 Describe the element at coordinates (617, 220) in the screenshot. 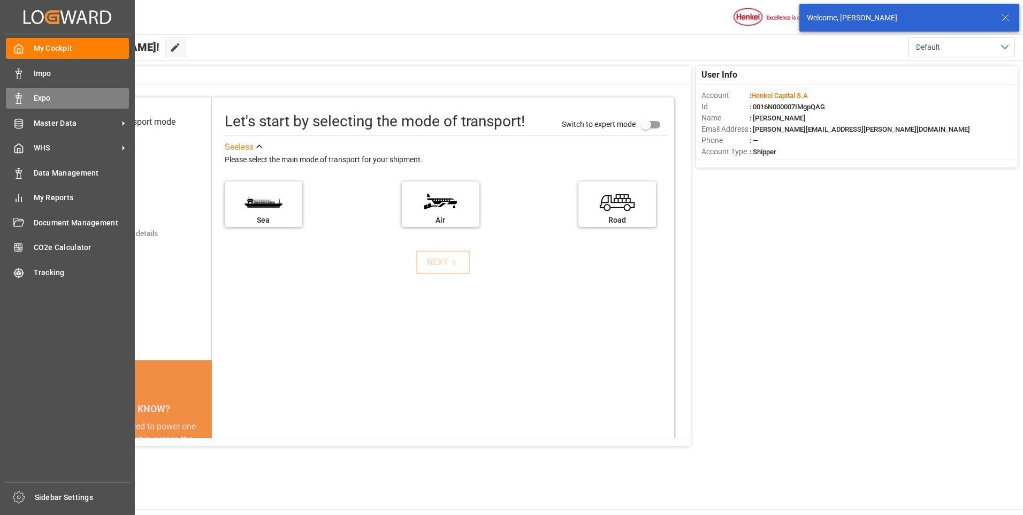

I see `div: Road` at that location.